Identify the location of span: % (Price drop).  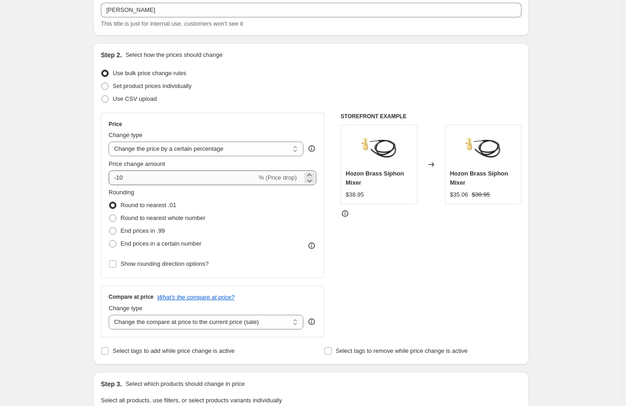
(277, 177).